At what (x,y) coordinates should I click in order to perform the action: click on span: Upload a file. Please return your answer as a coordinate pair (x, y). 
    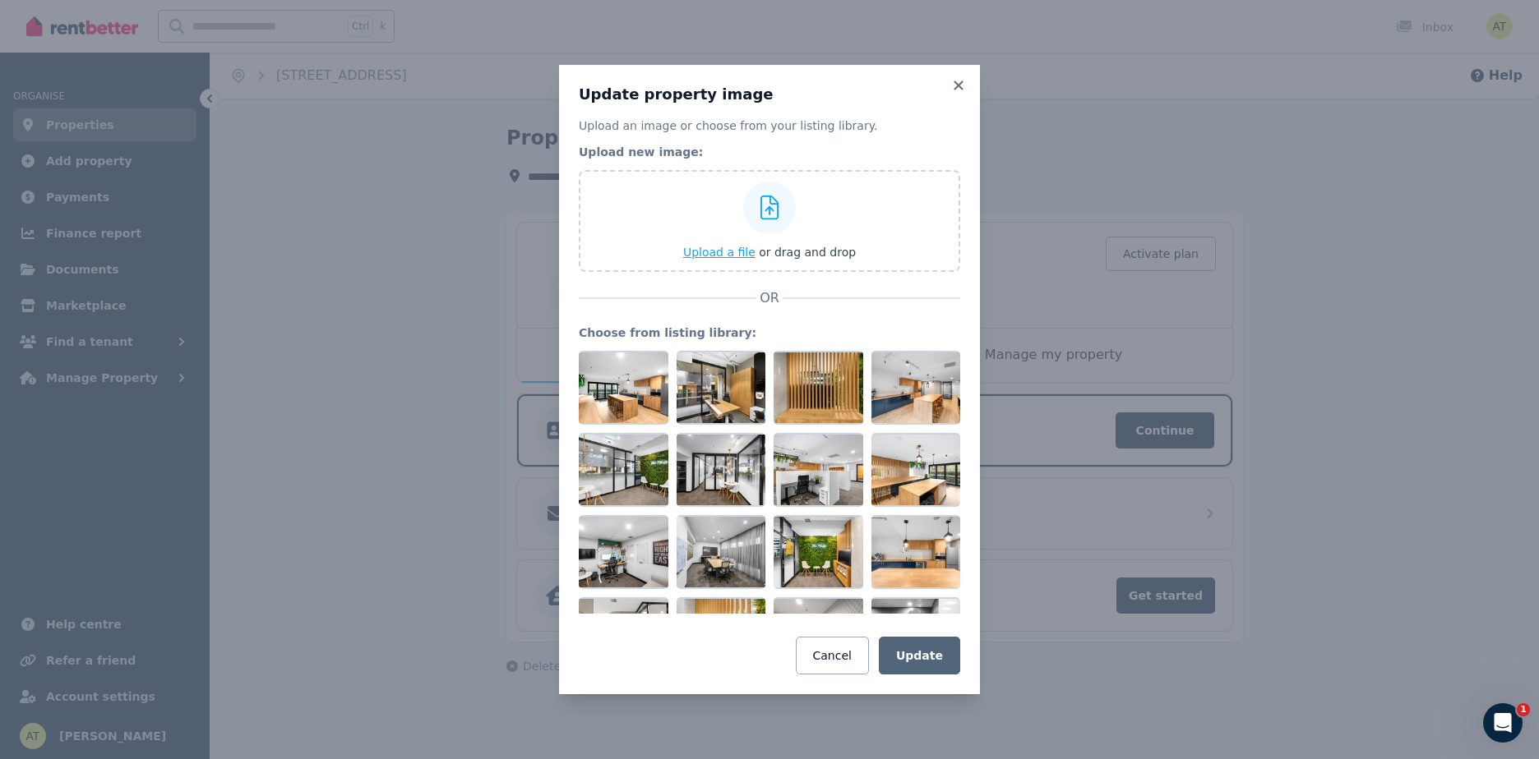
    Looking at the image, I should click on (719, 252).